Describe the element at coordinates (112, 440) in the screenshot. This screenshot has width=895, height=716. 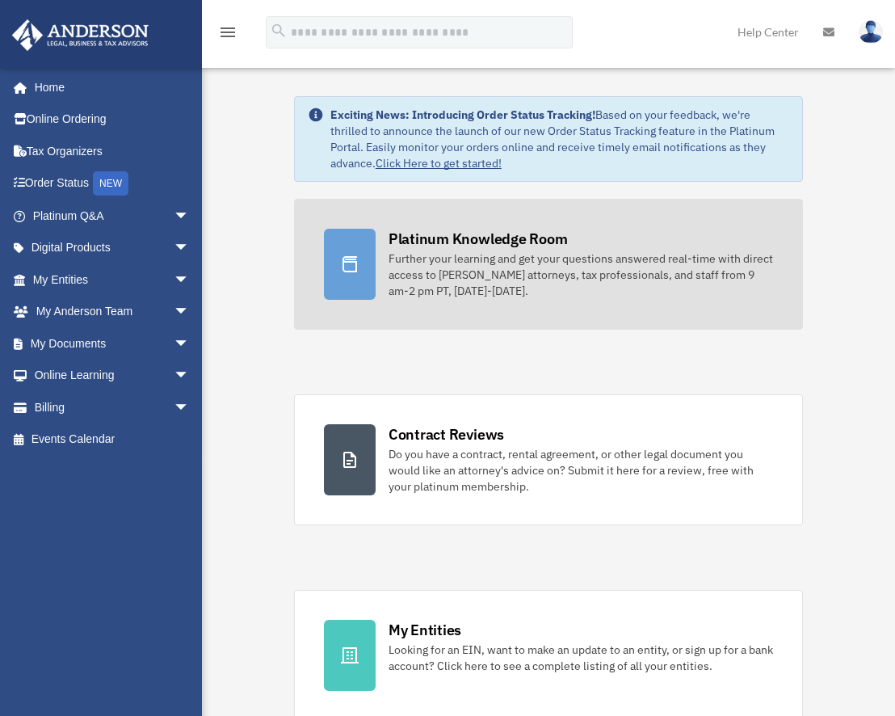
I see `a: Events Calendar` at that location.